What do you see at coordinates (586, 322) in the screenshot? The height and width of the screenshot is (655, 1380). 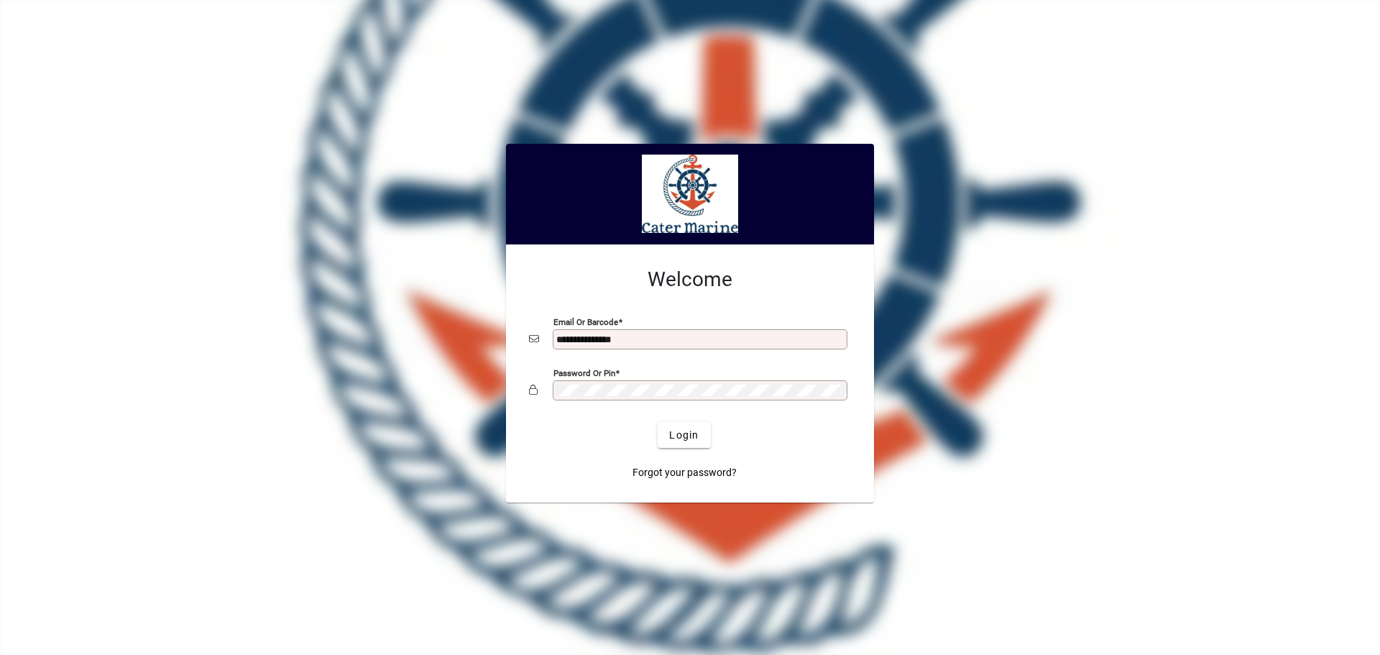 I see `mat-label: Email or Barcode` at bounding box center [586, 322].